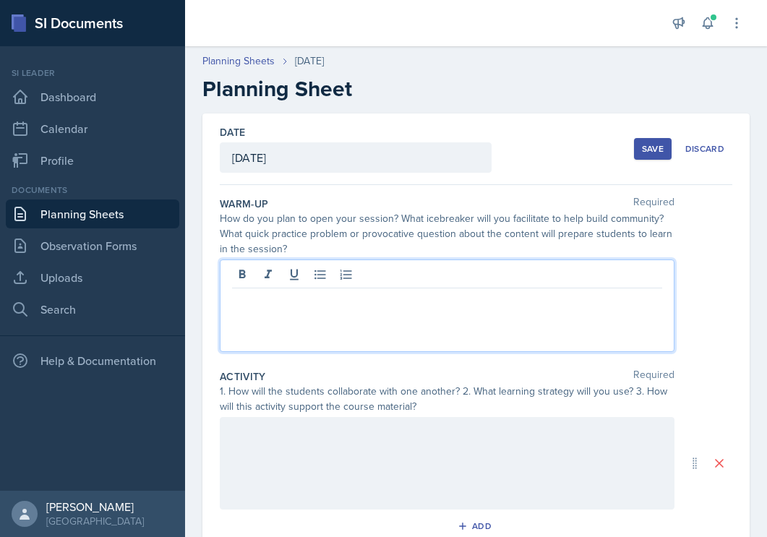 The height and width of the screenshot is (537, 767). I want to click on a: Uploads, so click(93, 278).